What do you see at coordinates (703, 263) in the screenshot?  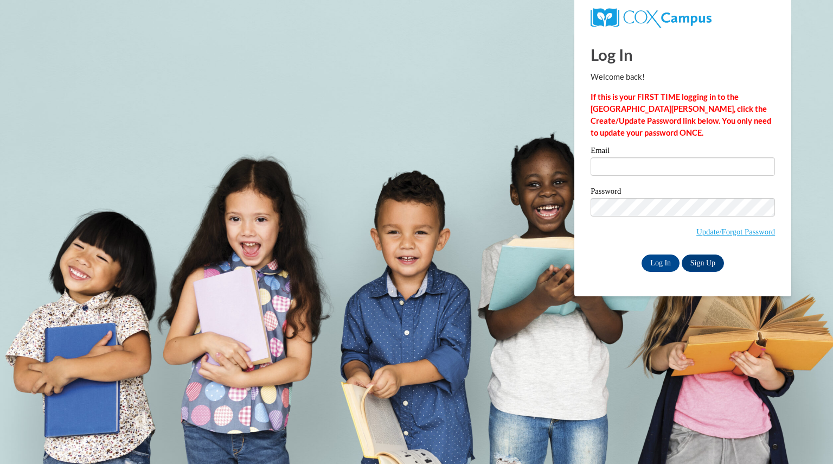 I see `a: Sign Up` at bounding box center [703, 263].